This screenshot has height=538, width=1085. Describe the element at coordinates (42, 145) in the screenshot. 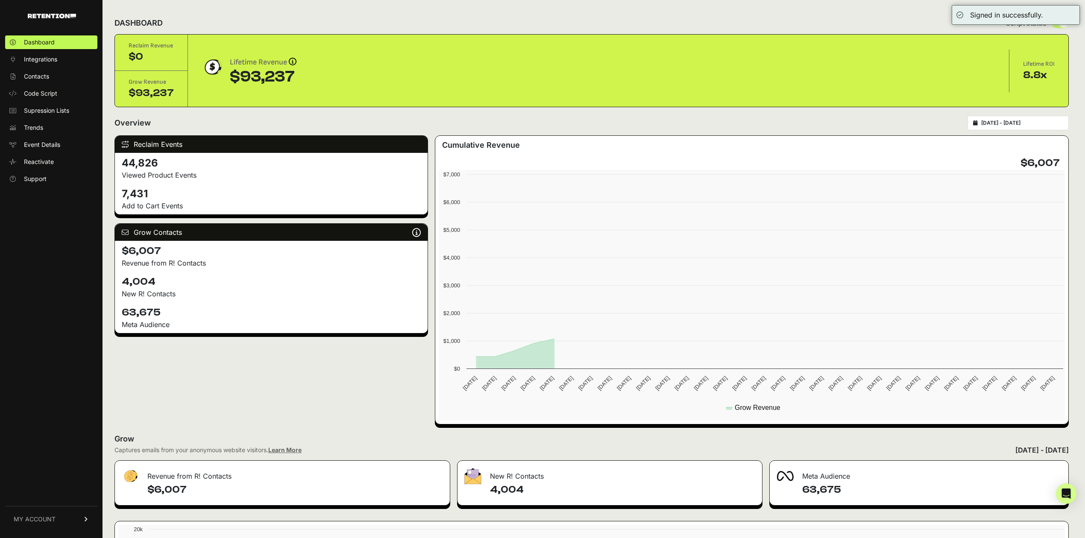

I see `span: Event Details` at that location.